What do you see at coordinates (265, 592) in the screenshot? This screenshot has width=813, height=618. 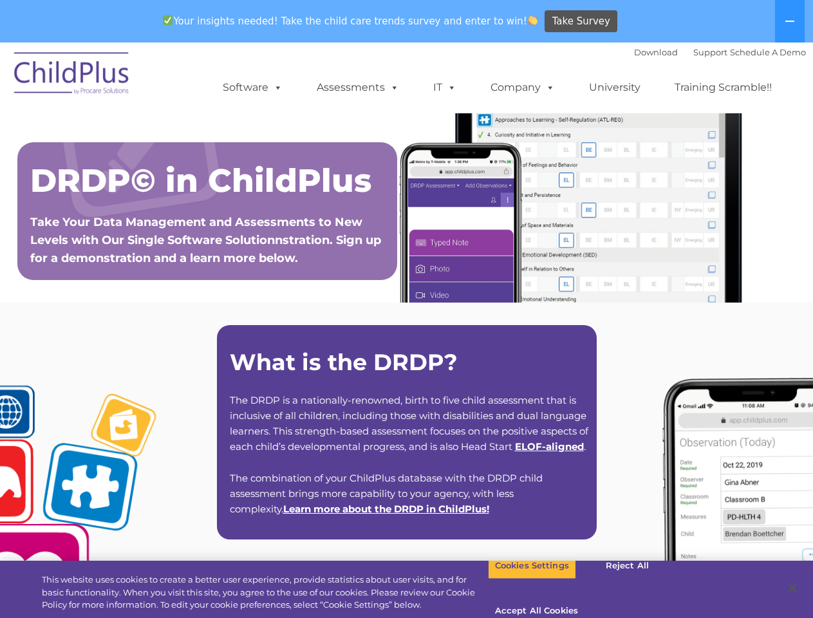 I see `div: This website uses cookies to create a better user experience, provide statistics about user visit...` at bounding box center [265, 592].